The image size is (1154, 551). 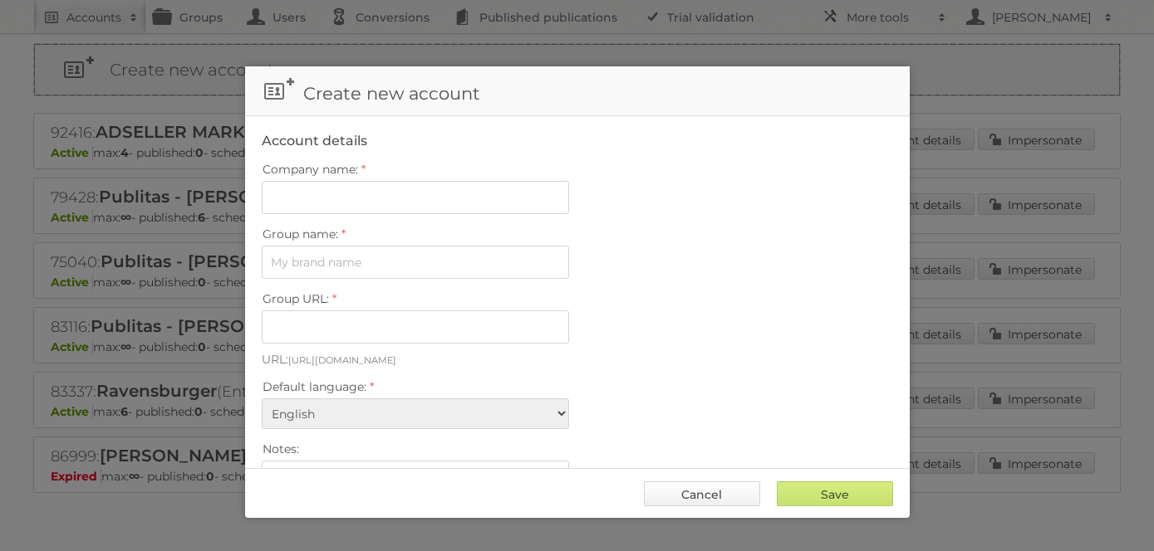 What do you see at coordinates (577, 91) in the screenshot?
I see `h1: Create new account` at bounding box center [577, 91].